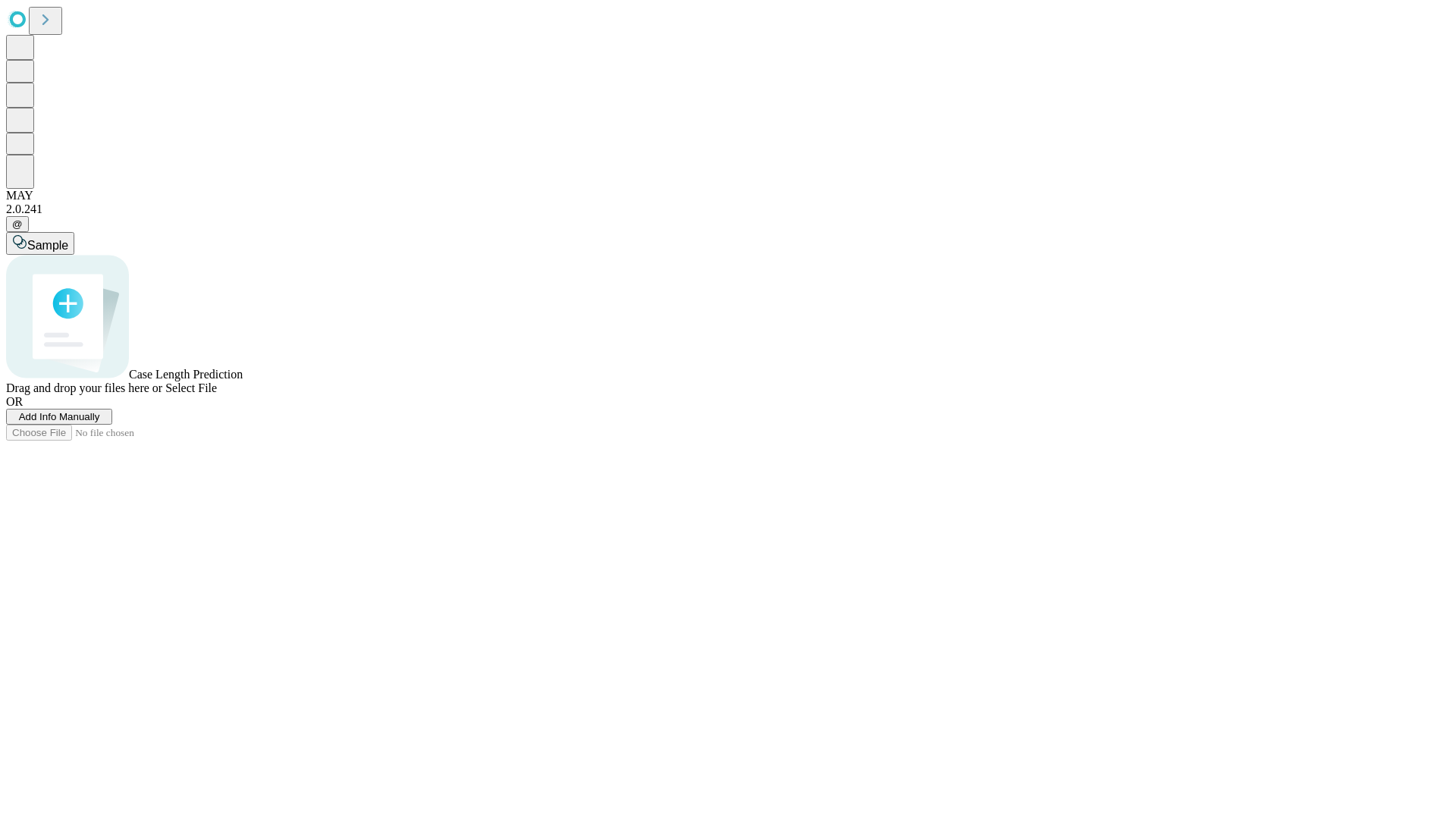 The height and width of the screenshot is (819, 1456). I want to click on div: MAY, so click(728, 196).